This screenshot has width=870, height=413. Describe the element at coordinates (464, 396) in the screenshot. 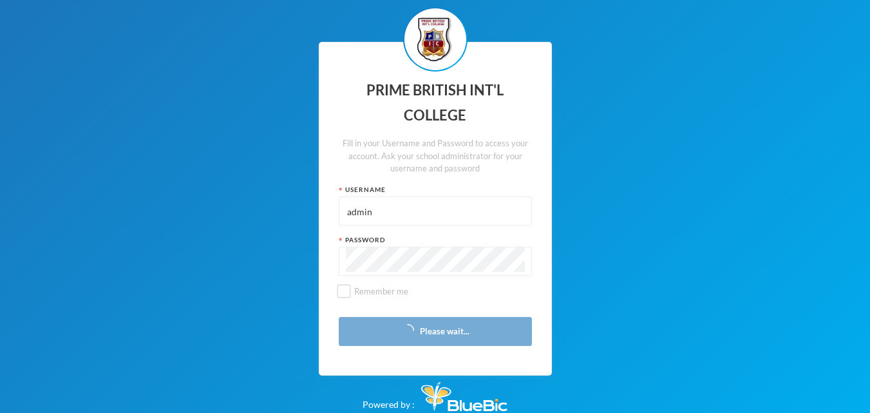

I see `img: Bluebic` at that location.